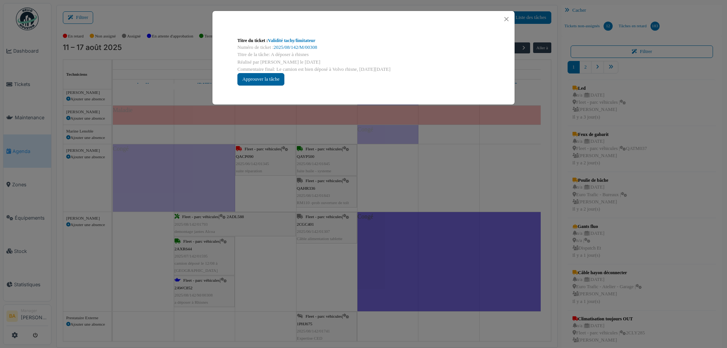  Describe the element at coordinates (363, 54) in the screenshot. I see `div: Titre de la tâche: A déposer à rhisnes` at that location.